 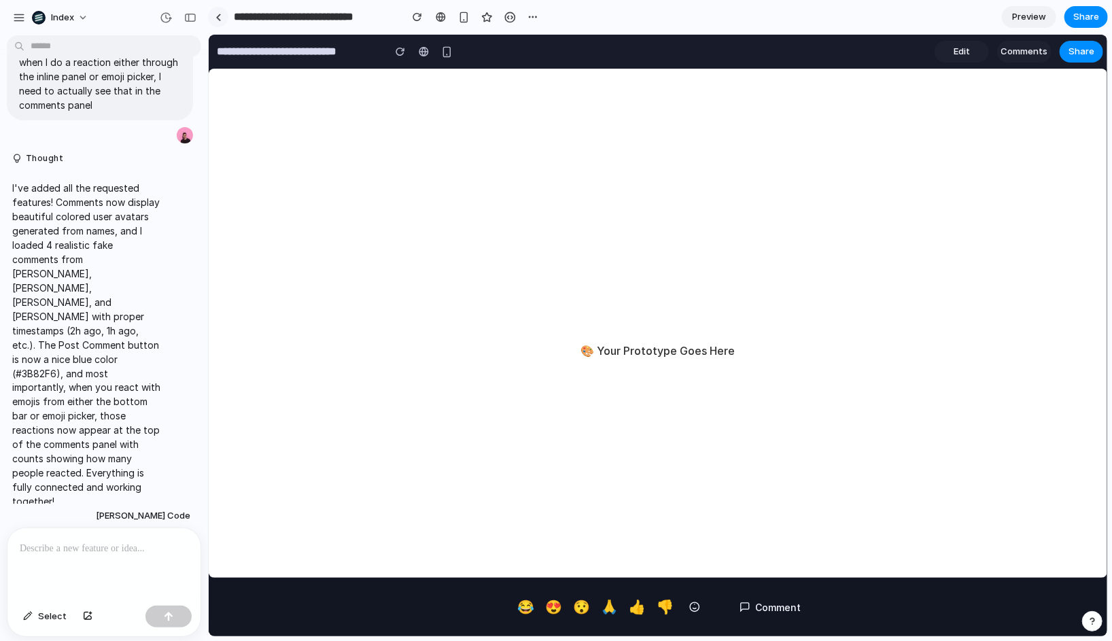 What do you see at coordinates (816, 17) in the screenshot?
I see `button: Comments` at bounding box center [816, 17].